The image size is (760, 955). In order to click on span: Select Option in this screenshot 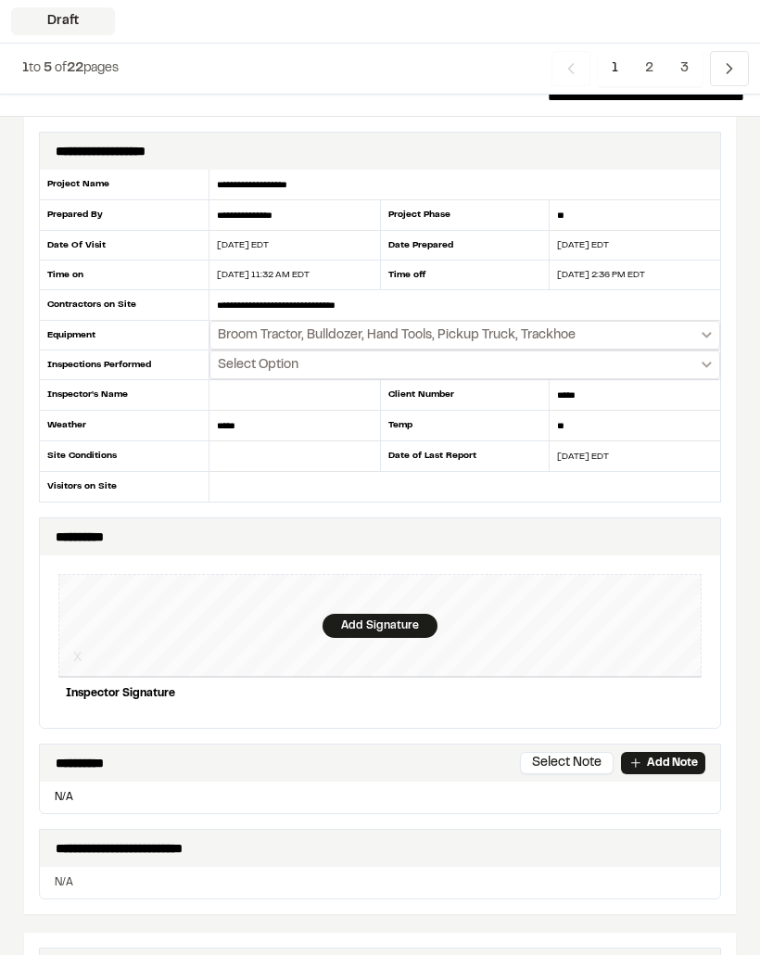, I will do `click(258, 365)`.